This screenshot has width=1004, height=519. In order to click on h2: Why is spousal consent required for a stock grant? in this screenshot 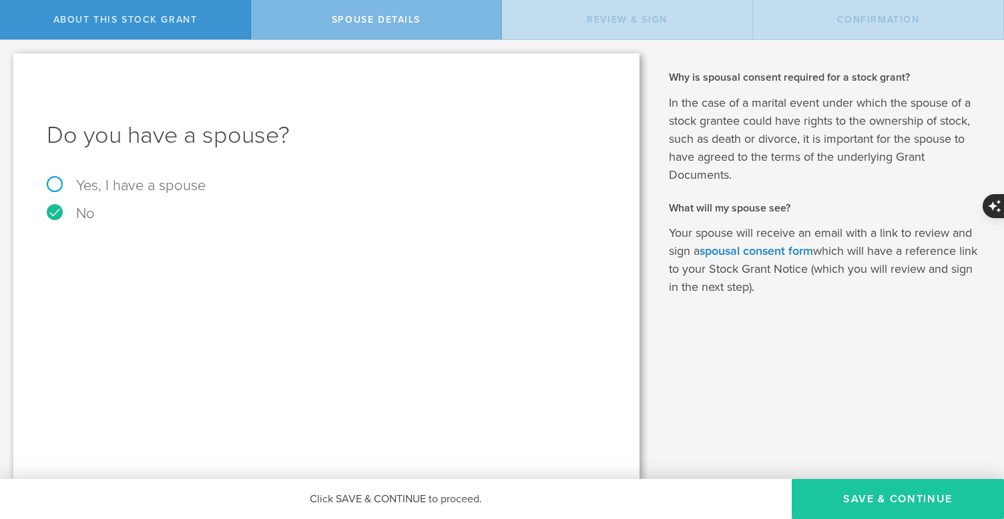, I will do `click(826, 77)`.